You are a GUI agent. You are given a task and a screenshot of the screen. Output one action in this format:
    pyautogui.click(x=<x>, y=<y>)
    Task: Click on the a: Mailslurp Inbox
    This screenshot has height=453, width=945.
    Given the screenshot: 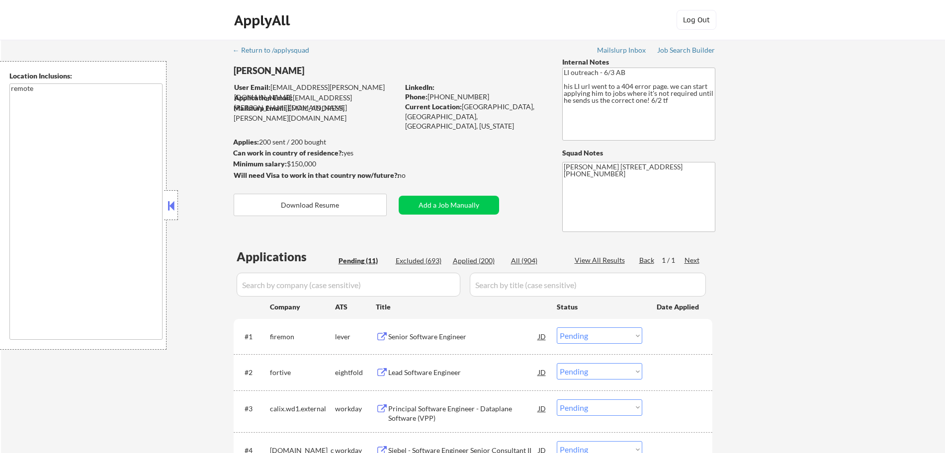 What is the action you would take?
    pyautogui.click(x=622, y=51)
    